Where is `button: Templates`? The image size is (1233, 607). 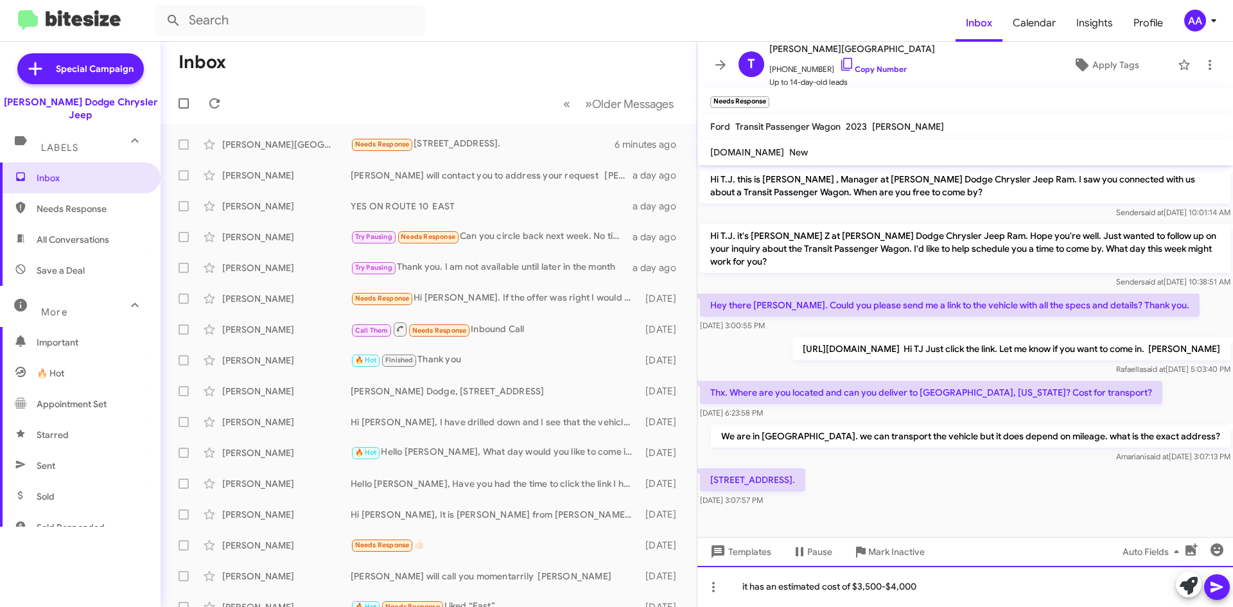 button: Templates is located at coordinates (739, 552).